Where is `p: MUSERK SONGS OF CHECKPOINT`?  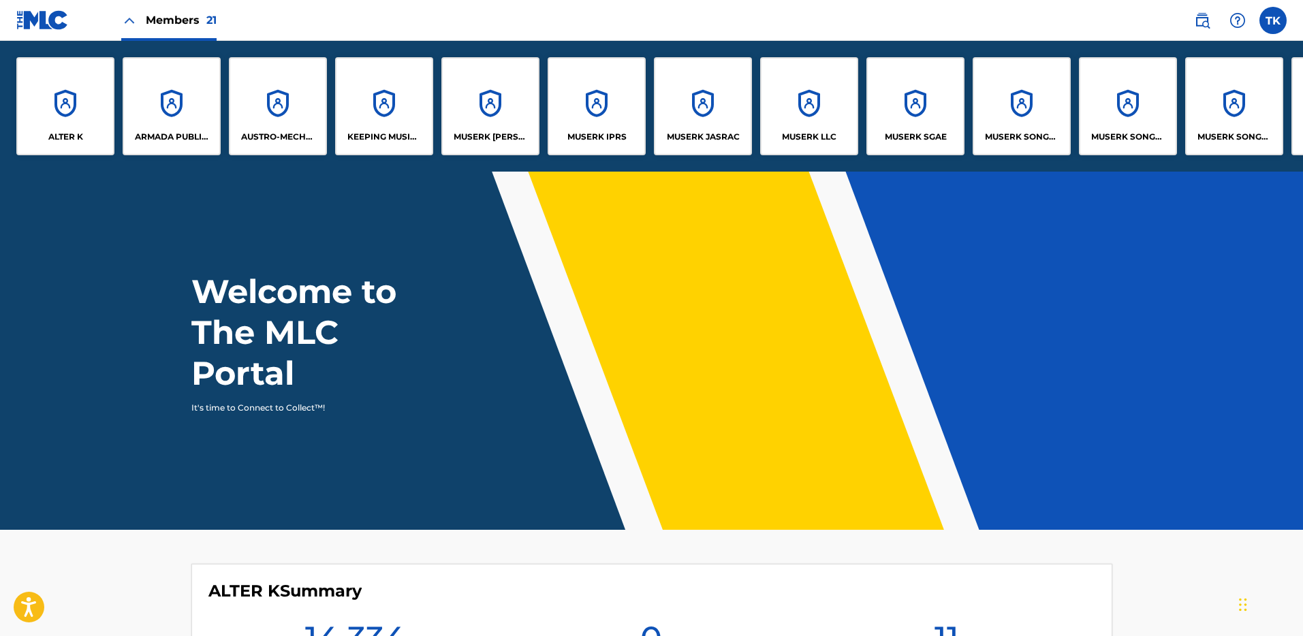 p: MUSERK SONGS OF CHECKPOINT is located at coordinates (1021, 137).